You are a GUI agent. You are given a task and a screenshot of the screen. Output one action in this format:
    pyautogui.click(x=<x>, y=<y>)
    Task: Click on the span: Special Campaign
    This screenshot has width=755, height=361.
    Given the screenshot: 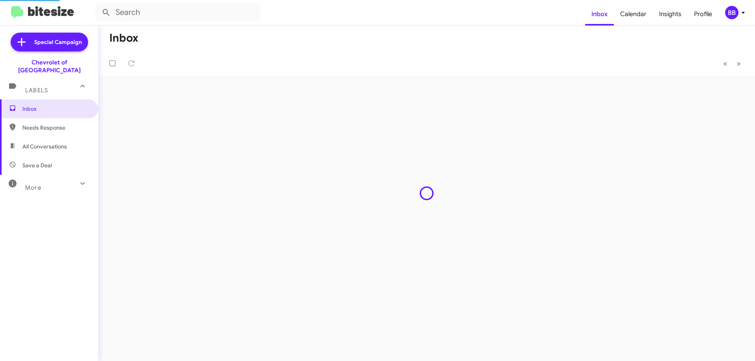 What is the action you would take?
    pyautogui.click(x=58, y=42)
    